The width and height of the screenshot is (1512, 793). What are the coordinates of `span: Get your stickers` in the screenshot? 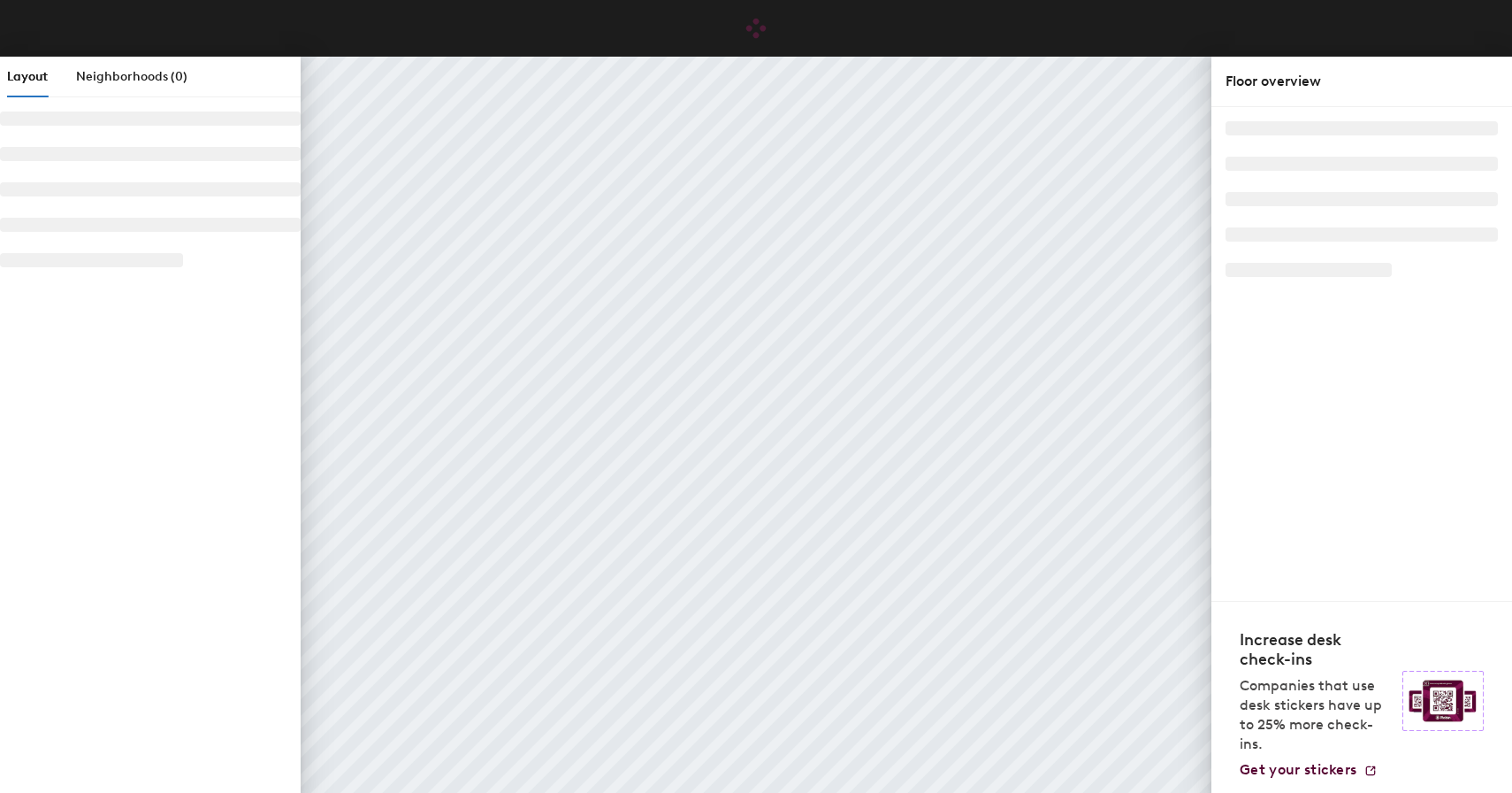 It's located at (1298, 769).